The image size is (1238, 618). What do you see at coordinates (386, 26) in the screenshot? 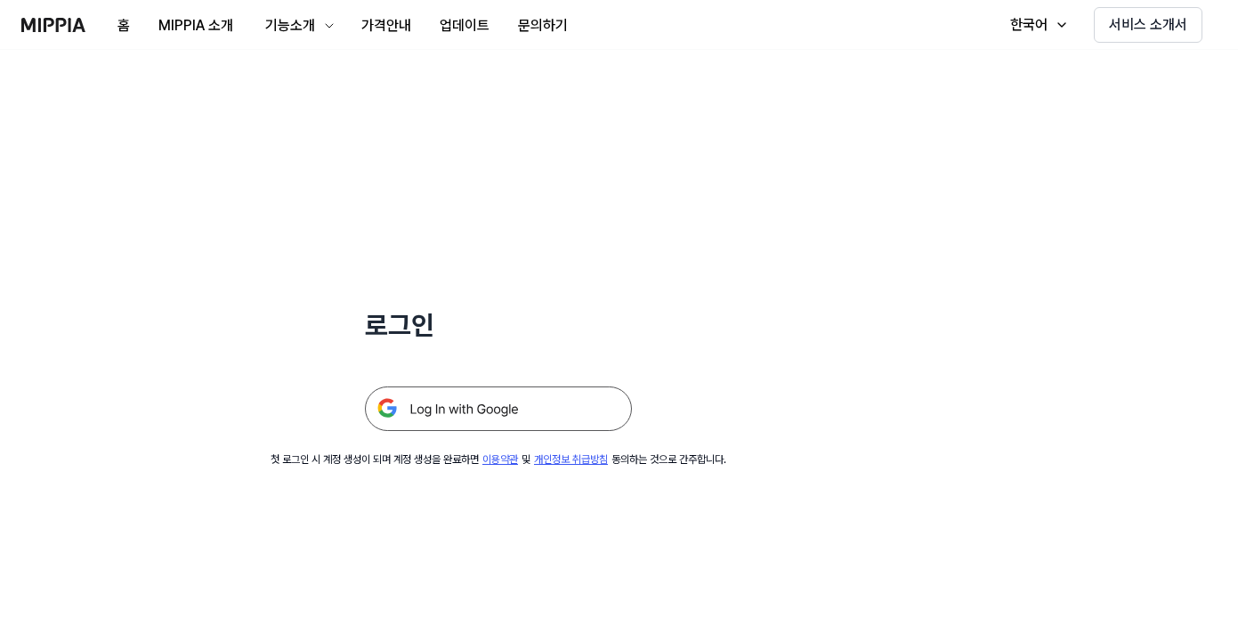
I see `button: 가격안내` at bounding box center [386, 26].